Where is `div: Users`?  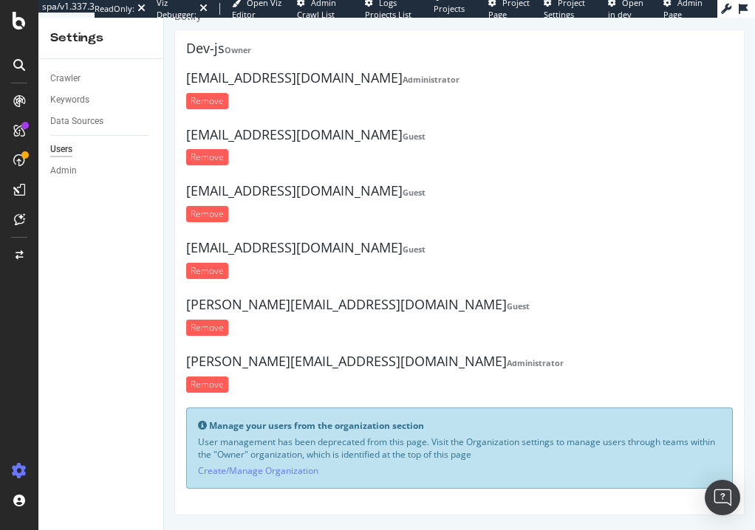 div: Users is located at coordinates (61, 149).